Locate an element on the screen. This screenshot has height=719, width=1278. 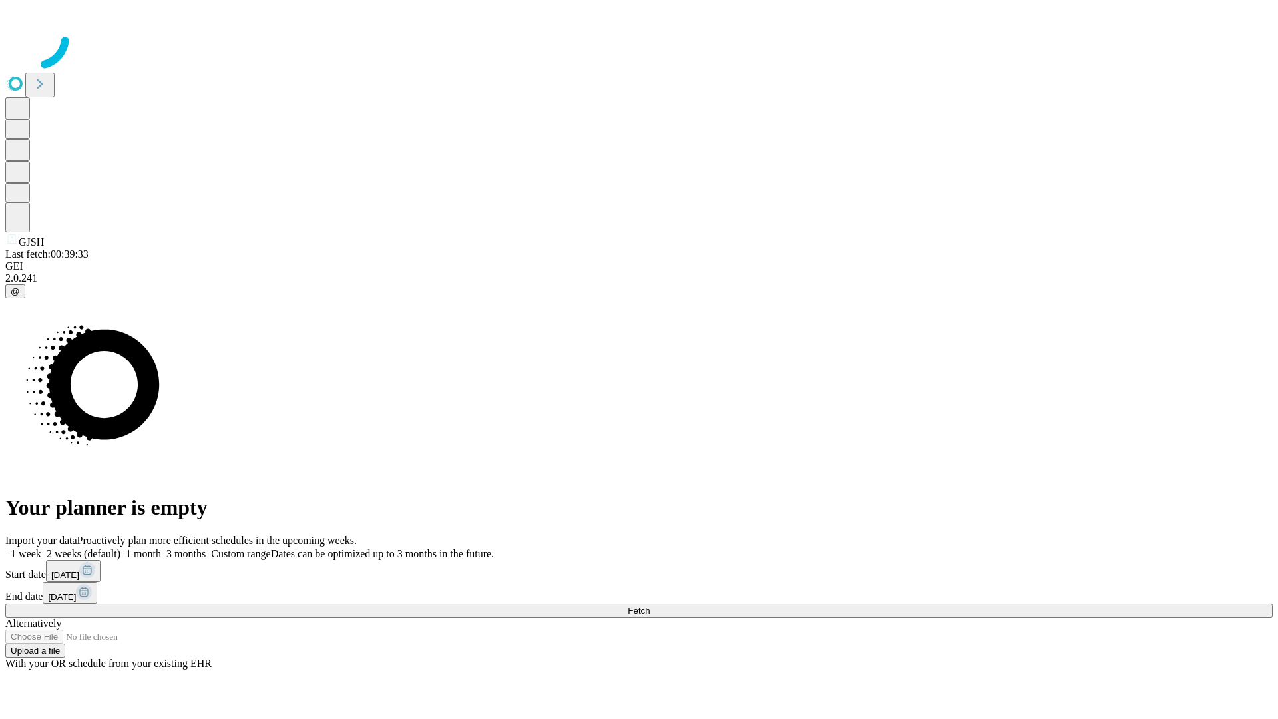
span: Alternatively is located at coordinates (33, 623).